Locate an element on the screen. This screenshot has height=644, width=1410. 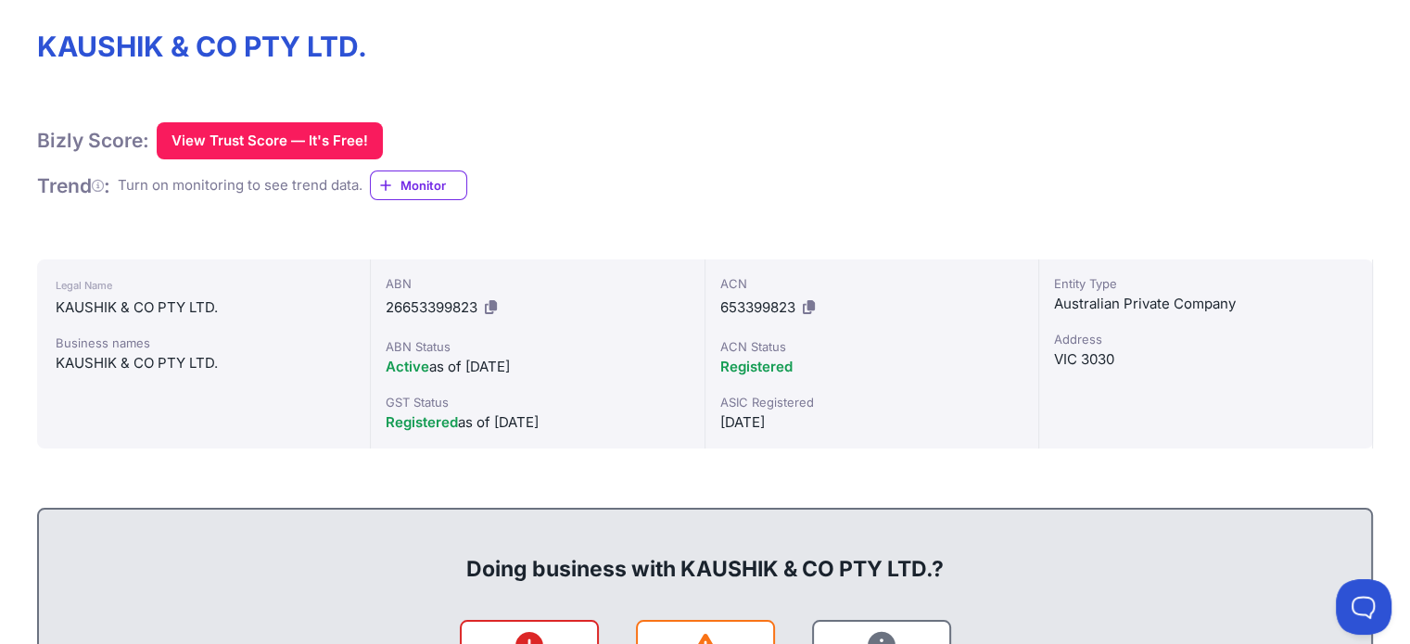
div: VIC 3030 is located at coordinates (1206, 360).